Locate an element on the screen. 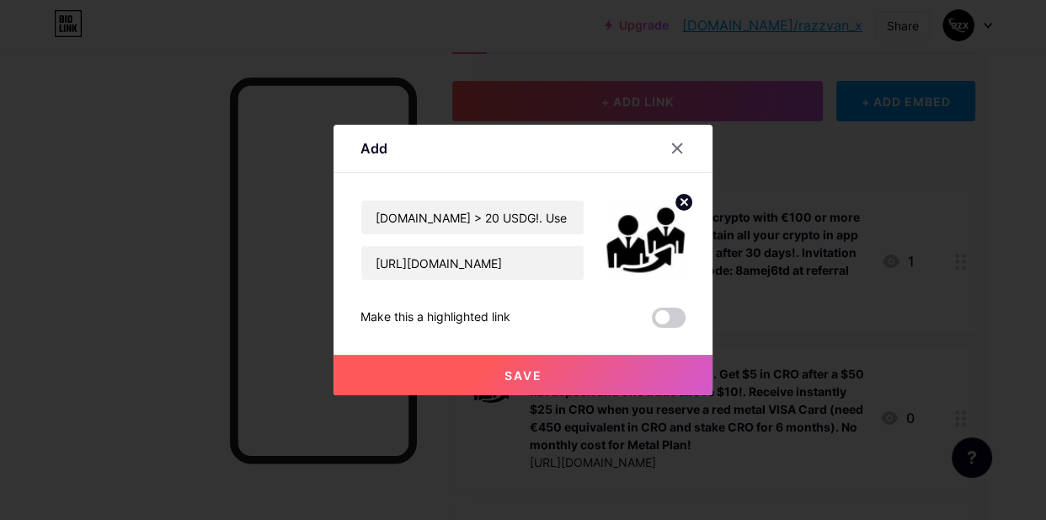 Image resolution: width=1046 pixels, height=520 pixels. img: link_thumbnail is located at coordinates (645, 240).